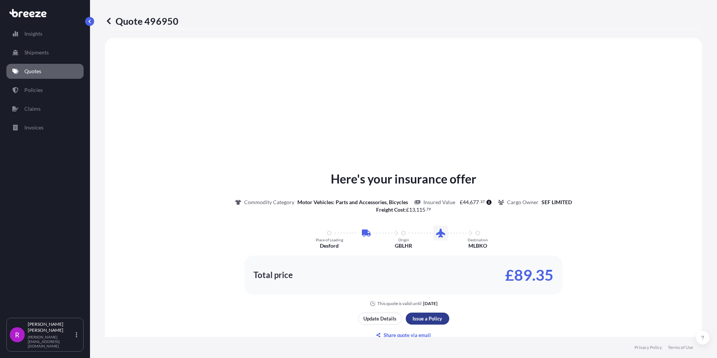  I want to click on p: Insured Value, so click(439, 202).